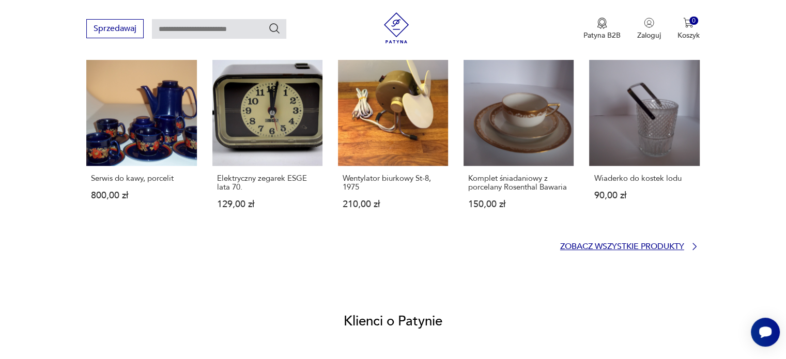 The height and width of the screenshot is (359, 786). I want to click on button: 0Koszyk, so click(688, 29).